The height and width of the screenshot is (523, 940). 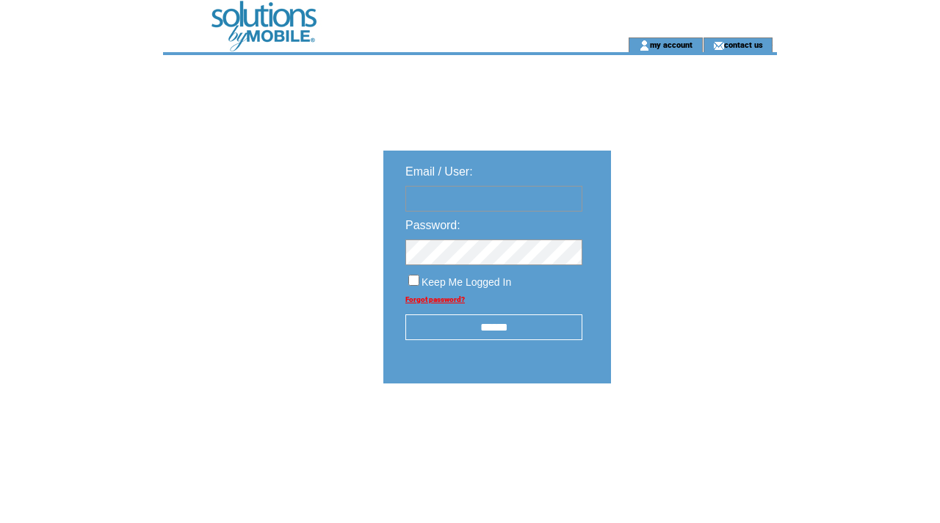 I want to click on img: contact_us_icon.gif, so click(x=718, y=46).